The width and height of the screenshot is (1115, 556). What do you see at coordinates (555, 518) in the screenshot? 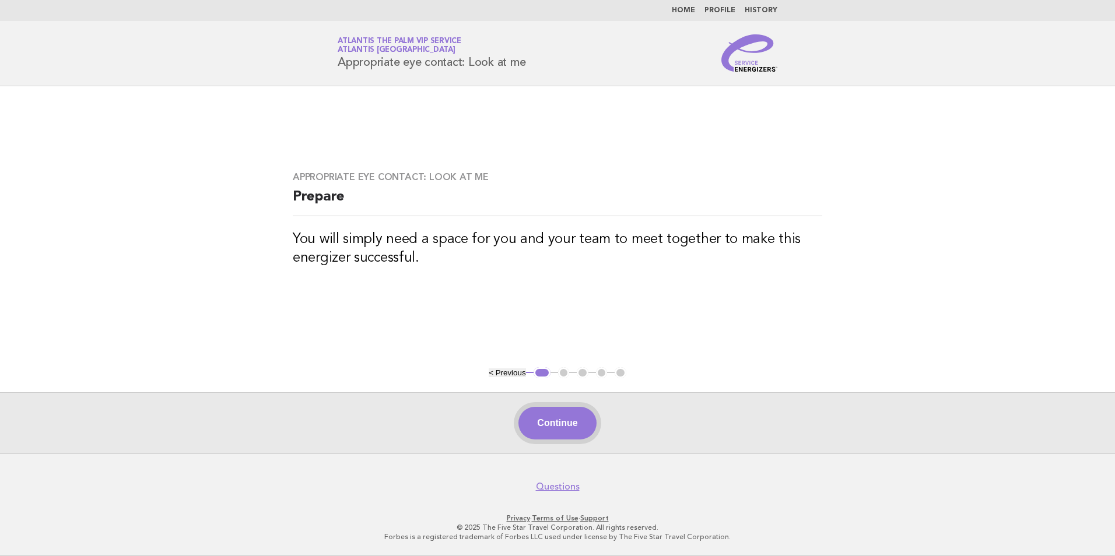
I see `a: Terms of Use` at bounding box center [555, 518].